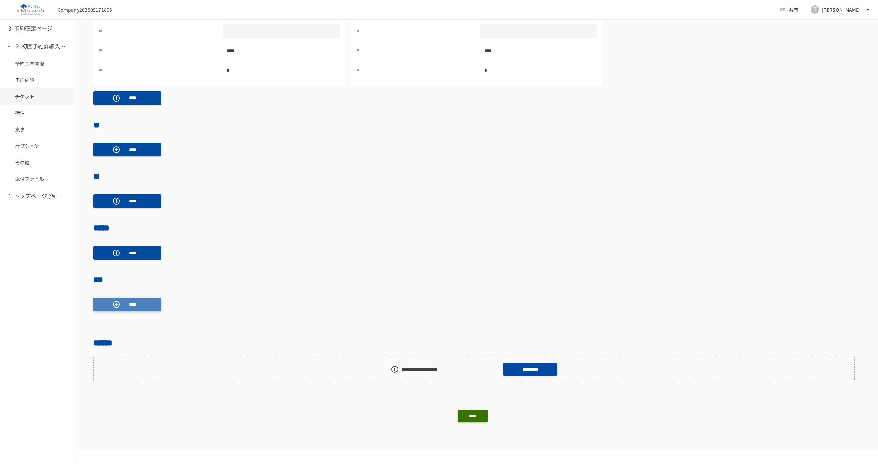  What do you see at coordinates (37, 80) in the screenshot?
I see `span: 予約施設` at bounding box center [37, 80].